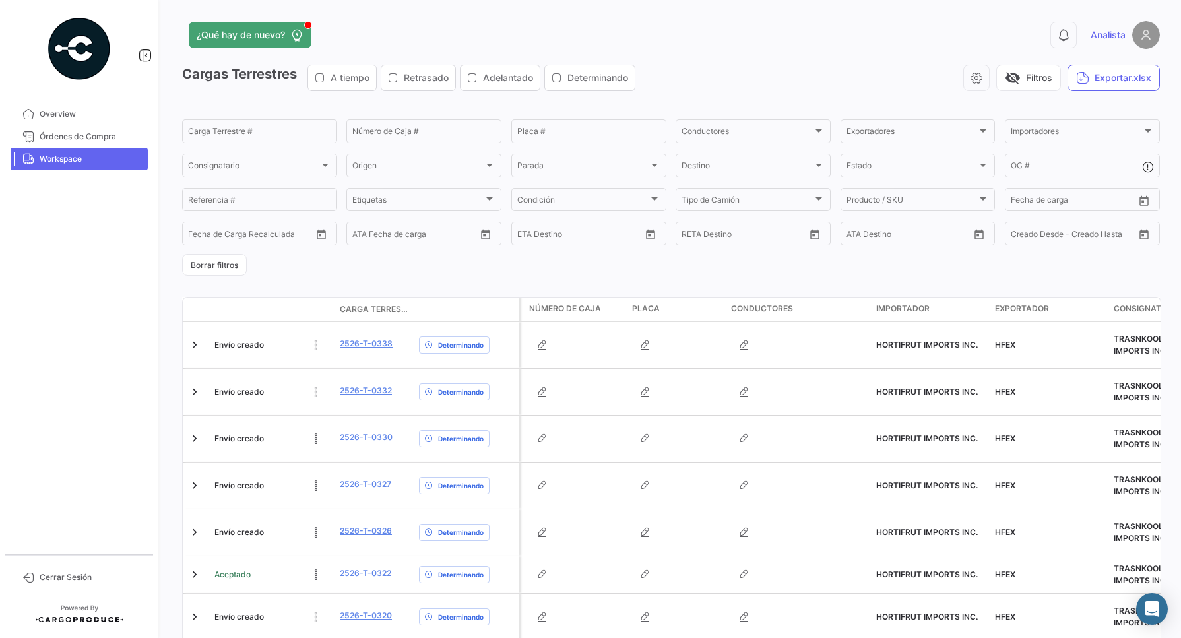  Describe the element at coordinates (431, 235) in the screenshot. I see `input: ATA Hasta` at that location.